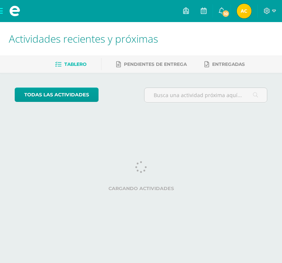 This screenshot has height=263, width=282. Describe the element at coordinates (224, 64) in the screenshot. I see `a: Entregadas` at that location.